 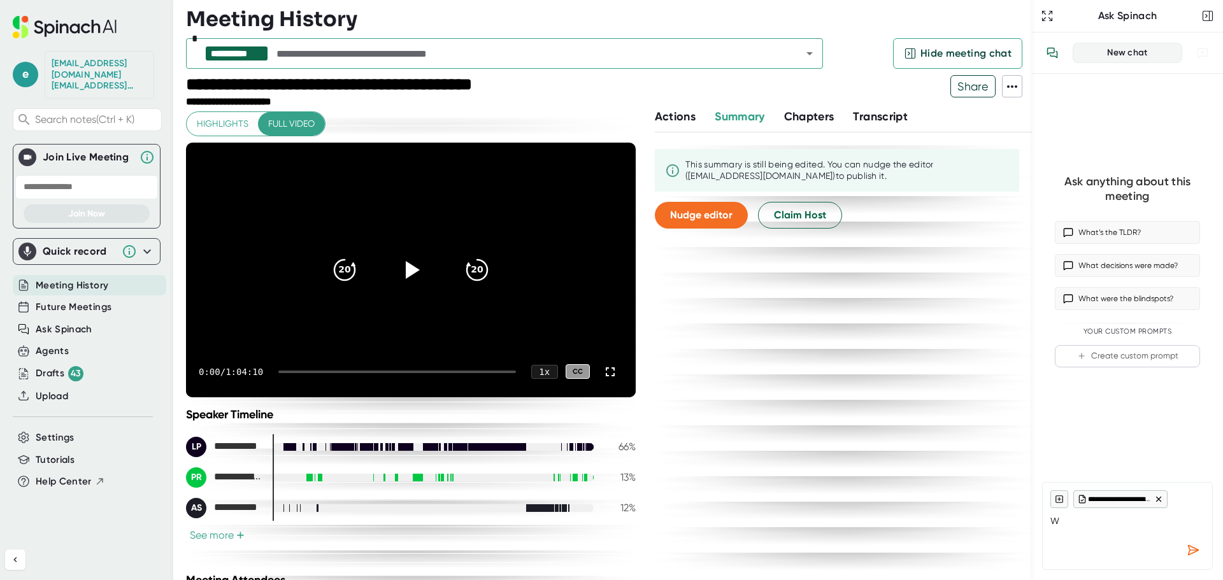 I want to click on button: See more+, so click(x=217, y=535).